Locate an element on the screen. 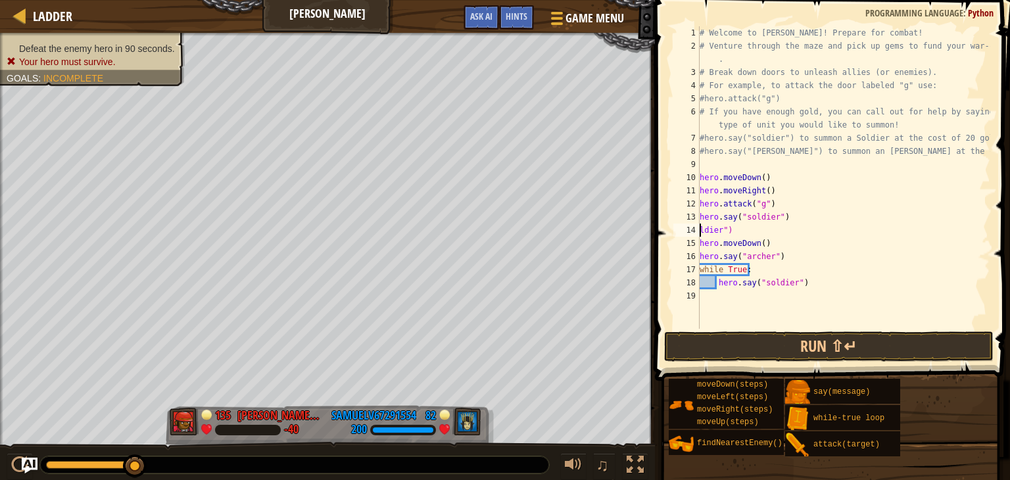 This screenshot has width=1010, height=480. span: attack(target) is located at coordinates (847, 445).